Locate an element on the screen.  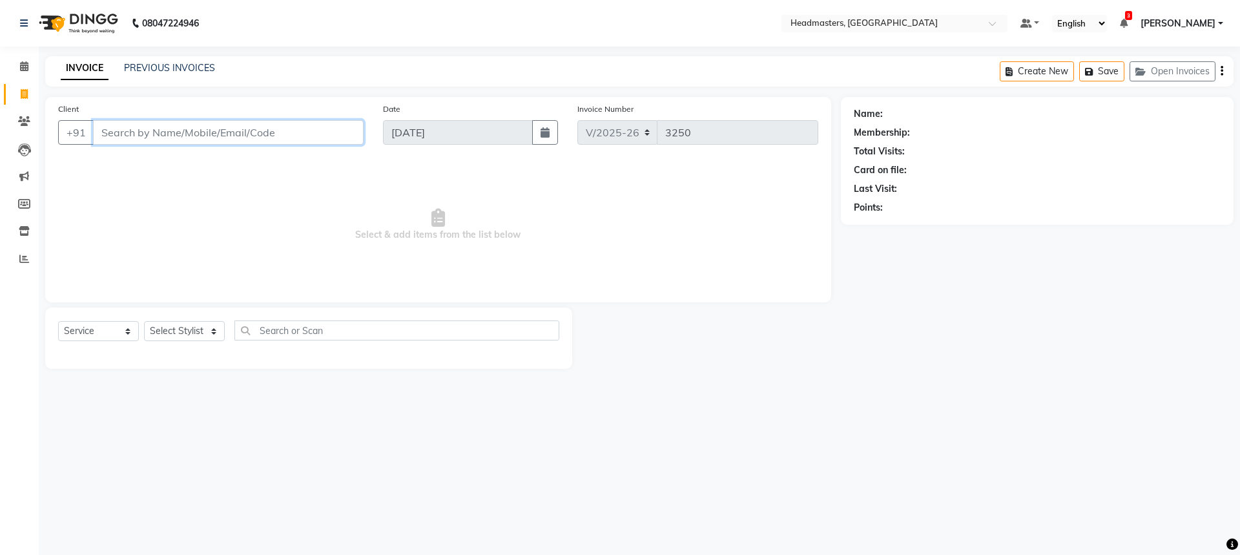
div: Name: is located at coordinates (868, 114).